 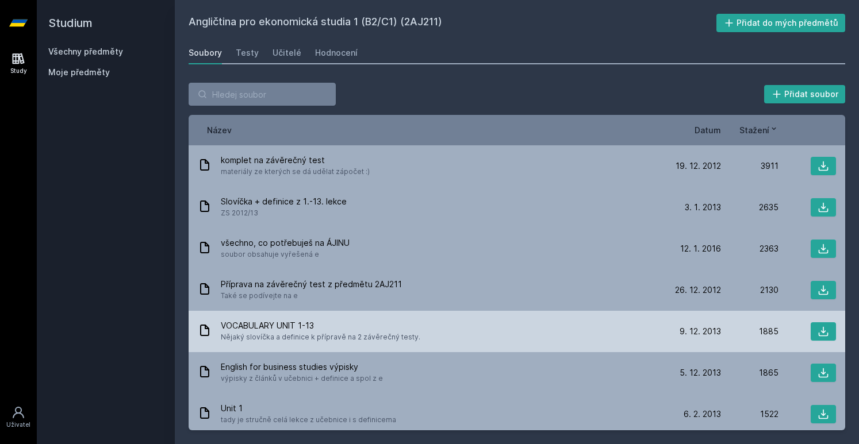 What do you see at coordinates (708, 130) in the screenshot?
I see `span: Datum` at bounding box center [708, 130].